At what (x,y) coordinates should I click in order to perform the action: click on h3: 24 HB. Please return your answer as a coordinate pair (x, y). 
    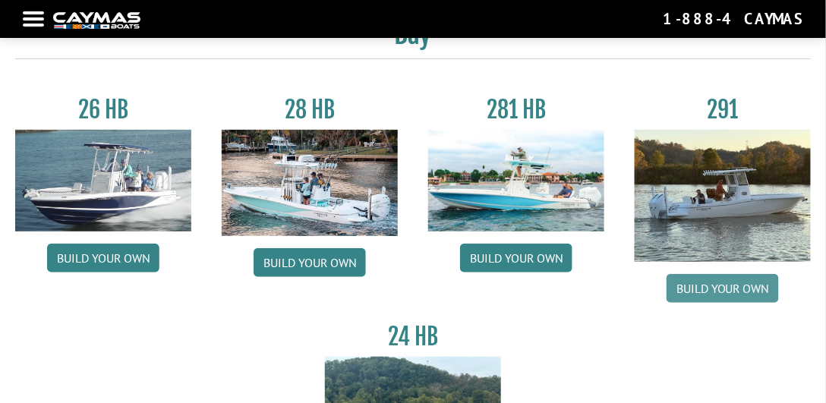
    Looking at the image, I should click on (413, 336).